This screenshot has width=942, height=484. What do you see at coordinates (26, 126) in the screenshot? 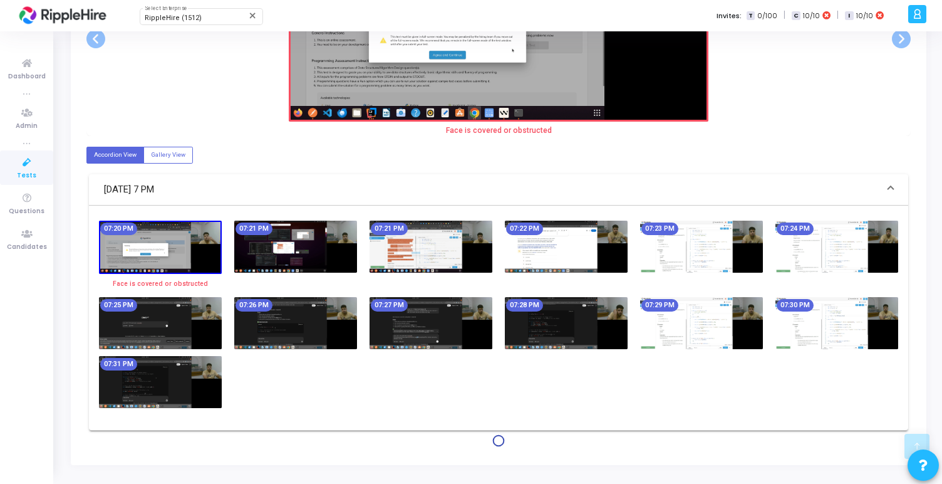
I see `span: Admin` at bounding box center [26, 126].